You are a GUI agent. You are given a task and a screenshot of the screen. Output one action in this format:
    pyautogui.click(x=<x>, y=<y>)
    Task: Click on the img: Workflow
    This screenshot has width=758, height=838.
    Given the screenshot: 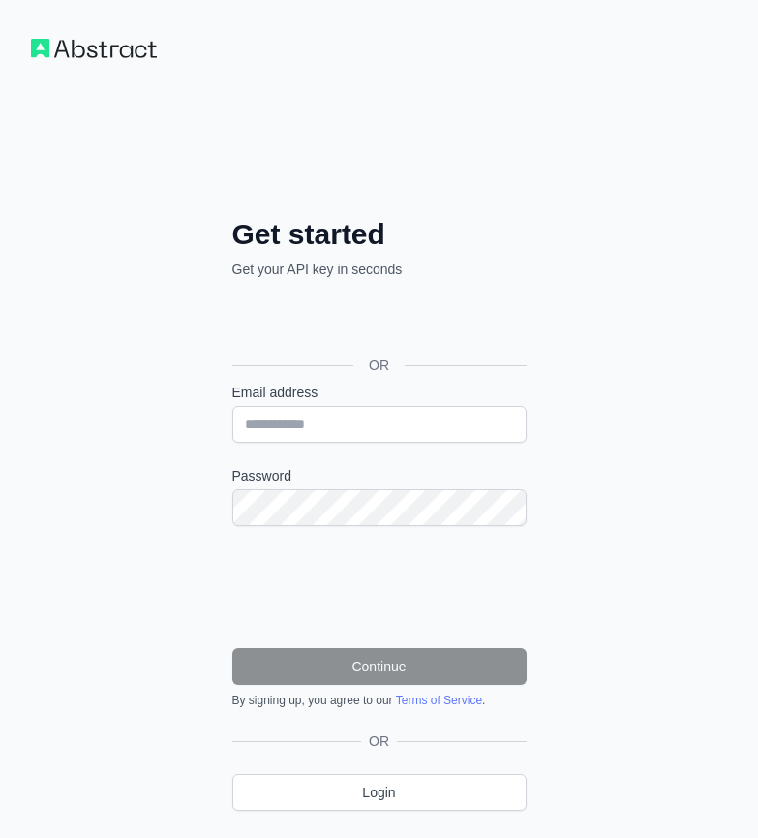 What is the action you would take?
    pyautogui.click(x=94, y=48)
    